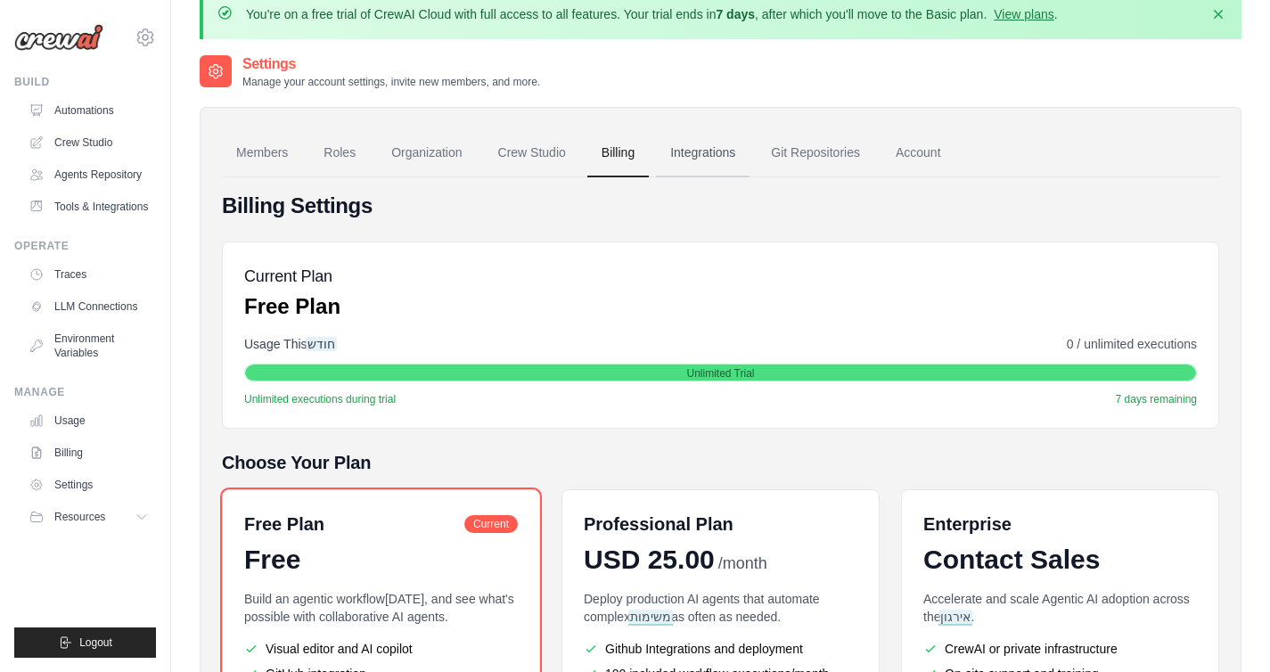  Describe the element at coordinates (292, 307) in the screenshot. I see `p: Free Plan` at that location.